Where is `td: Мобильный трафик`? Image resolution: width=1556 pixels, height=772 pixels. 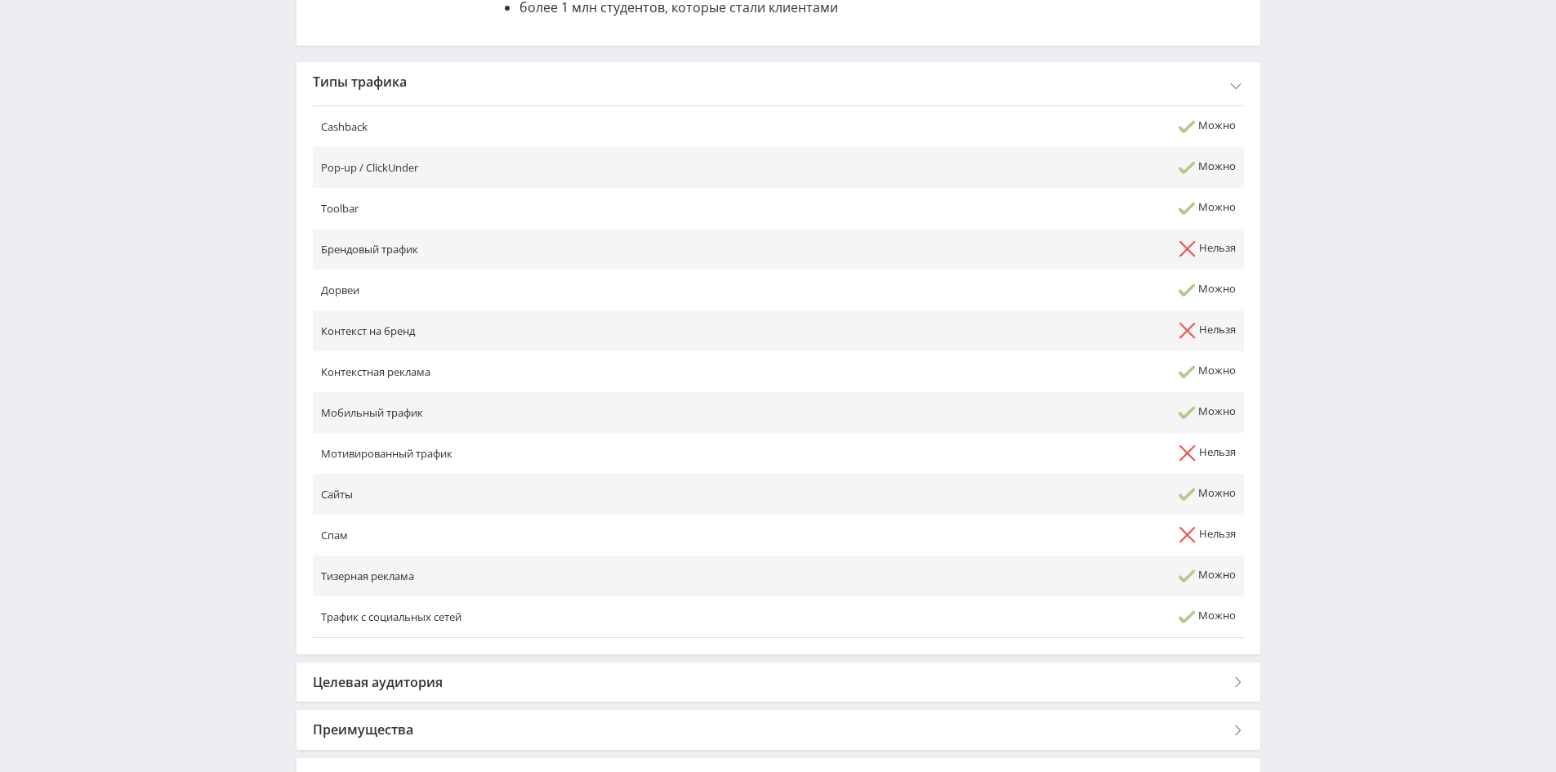 td: Мобильный трафик is located at coordinates (630, 412).